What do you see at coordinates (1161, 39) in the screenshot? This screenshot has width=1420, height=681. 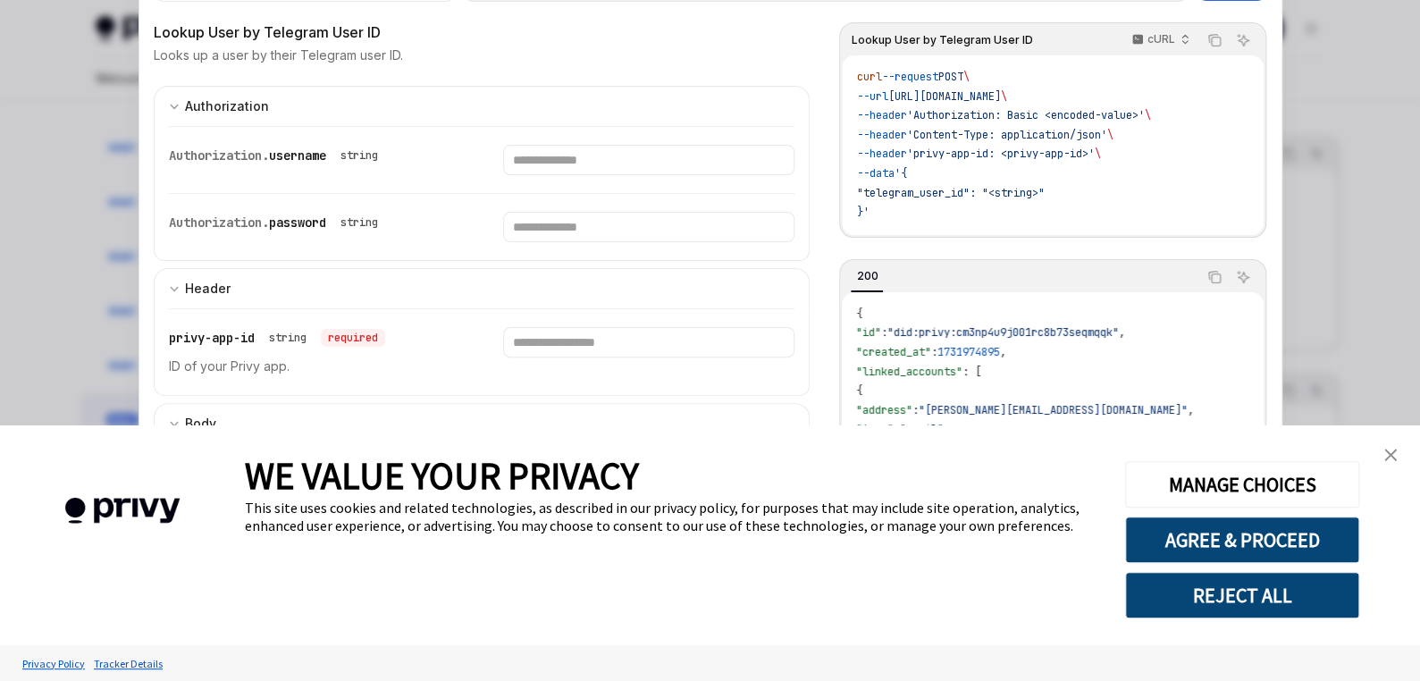 I see `p: cURL` at bounding box center [1161, 39].